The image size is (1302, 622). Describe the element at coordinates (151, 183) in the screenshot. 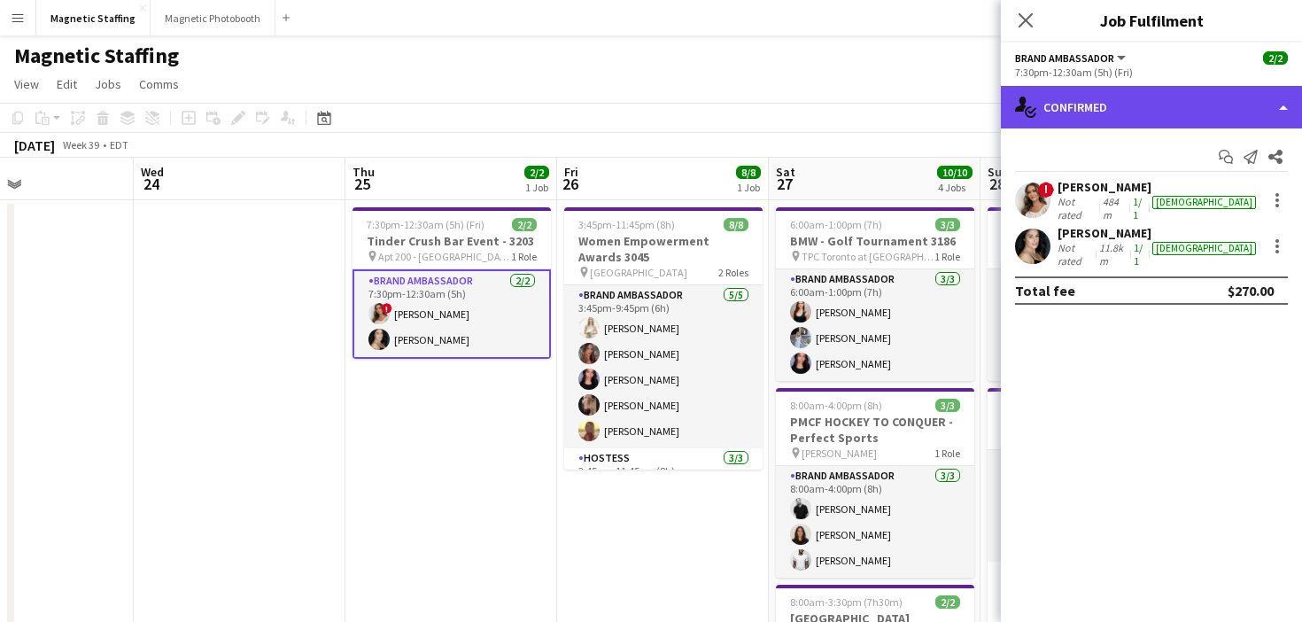

I see `span: 24` at that location.